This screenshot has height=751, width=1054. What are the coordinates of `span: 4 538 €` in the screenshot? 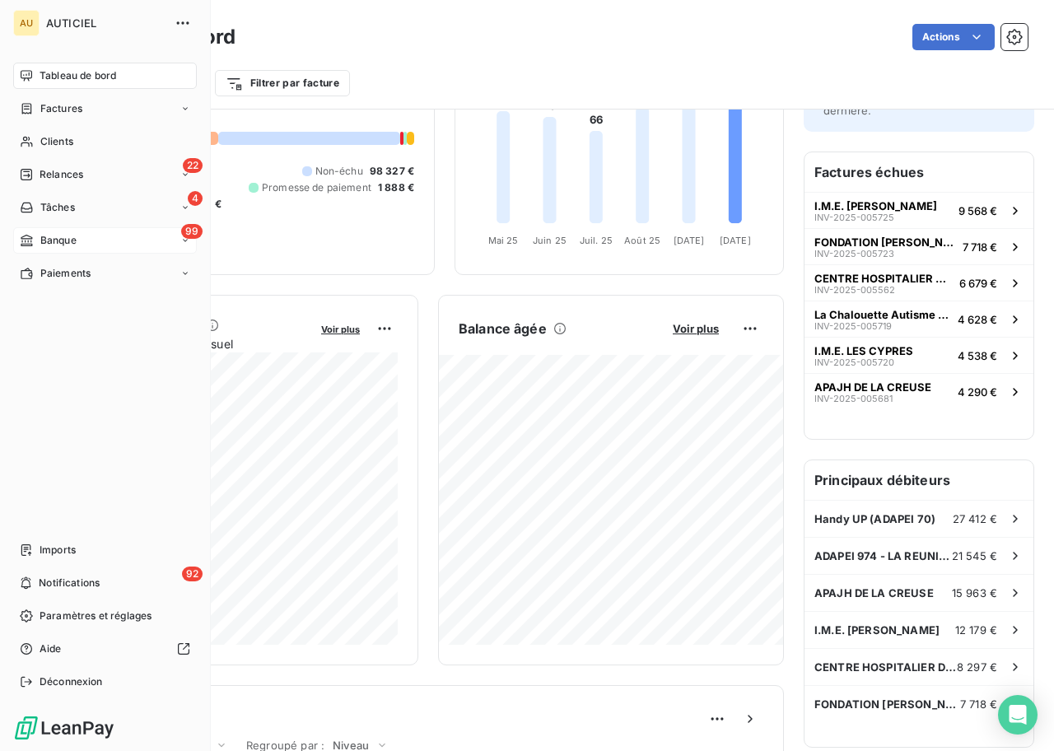 It's located at (978, 356).